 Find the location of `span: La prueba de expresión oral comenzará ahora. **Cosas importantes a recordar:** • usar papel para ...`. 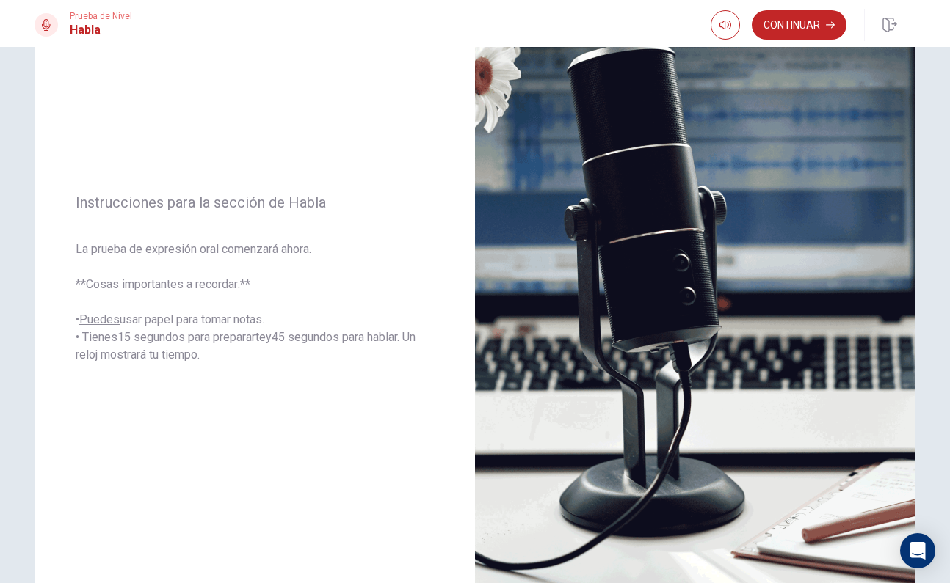

span: La prueba de expresión oral comenzará ahora. **Cosas importantes a recordar:** • usar papel para ... is located at coordinates (255, 302).